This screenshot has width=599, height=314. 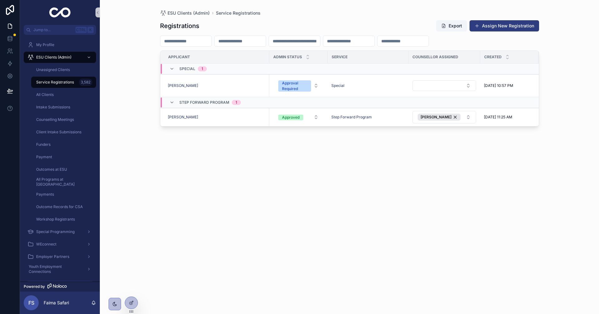 I want to click on a: Youth Employment Connections, so click(x=60, y=269).